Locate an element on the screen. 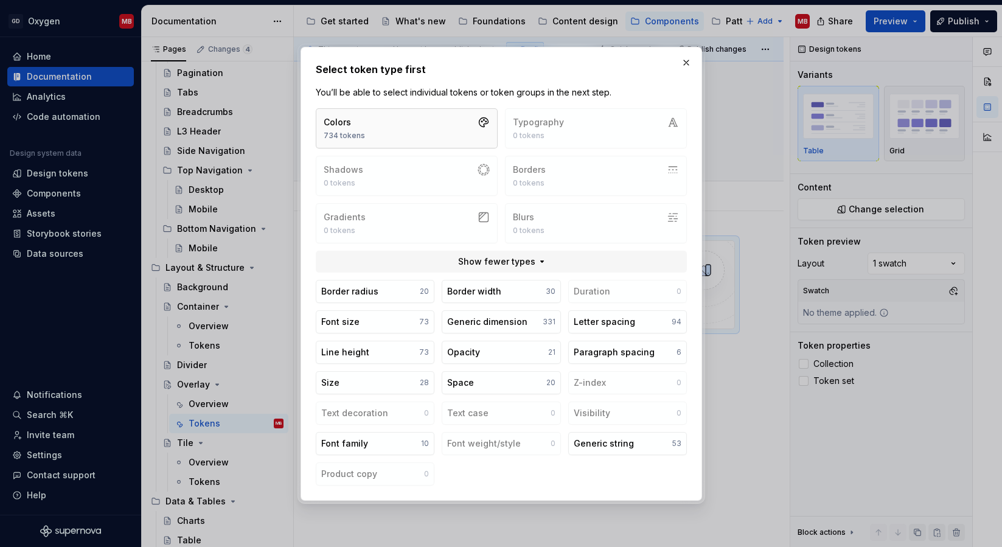 The image size is (1002, 547). button: Line height73 is located at coordinates (375, 352).